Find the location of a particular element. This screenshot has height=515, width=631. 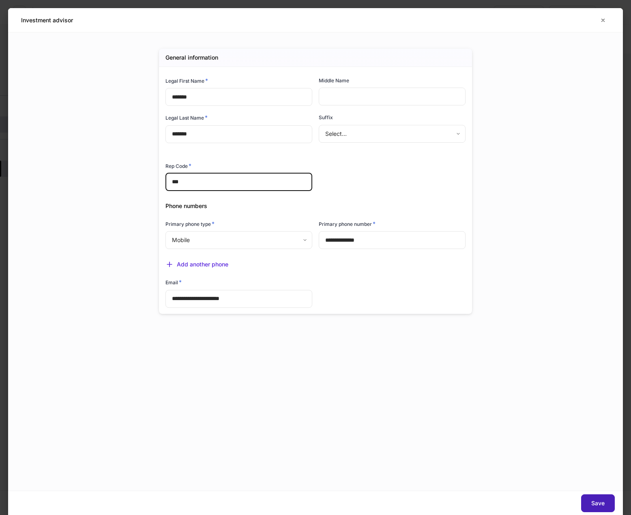

h6: Rep Code is located at coordinates (179, 166).